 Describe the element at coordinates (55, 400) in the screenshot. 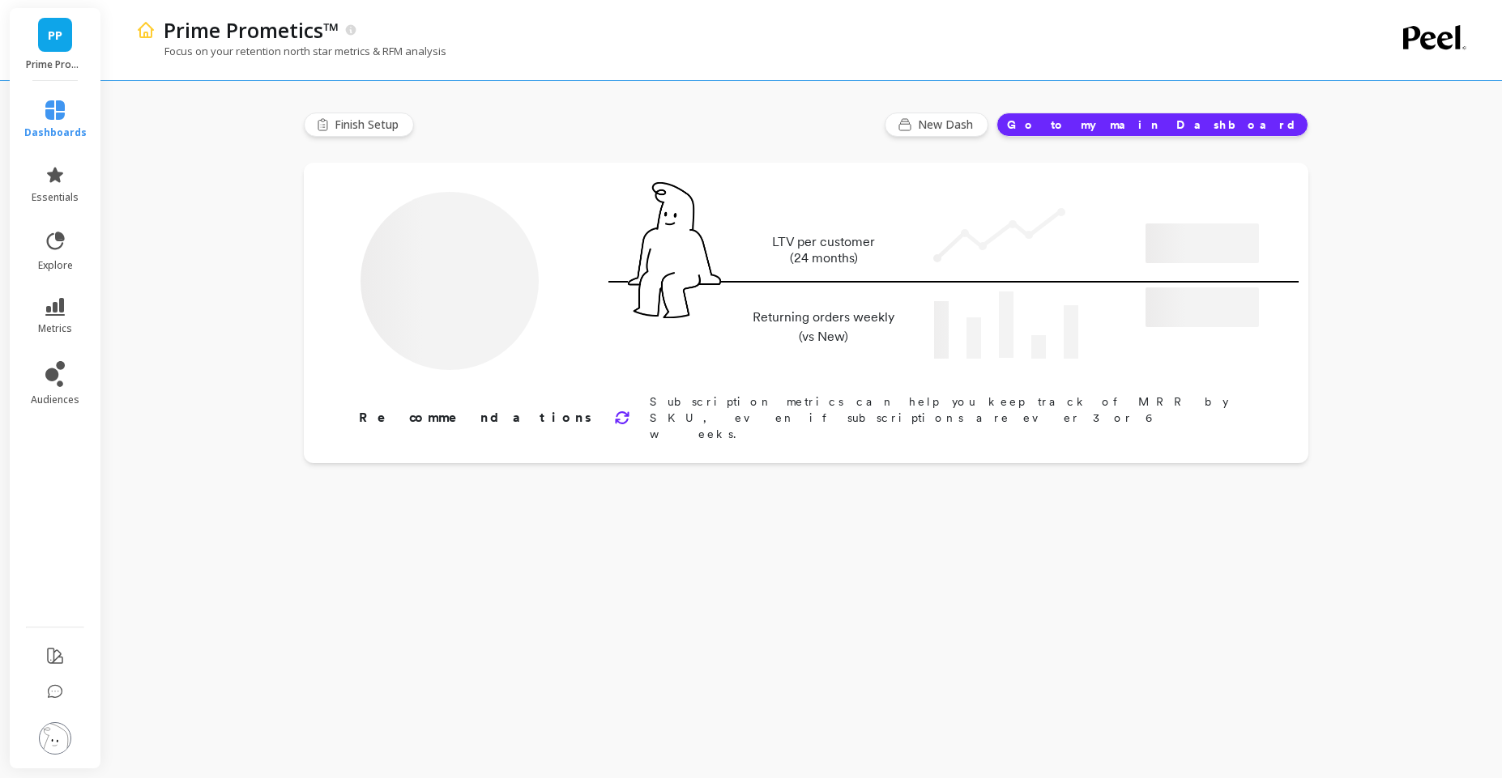

I see `span: audiences` at that location.